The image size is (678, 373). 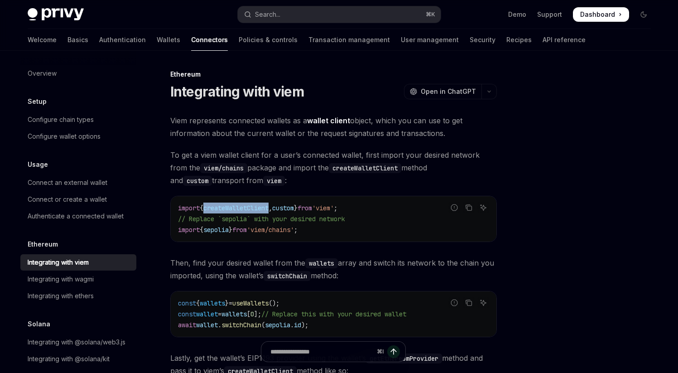 I want to click on span: // Replace this with your desired wallet, so click(x=334, y=314).